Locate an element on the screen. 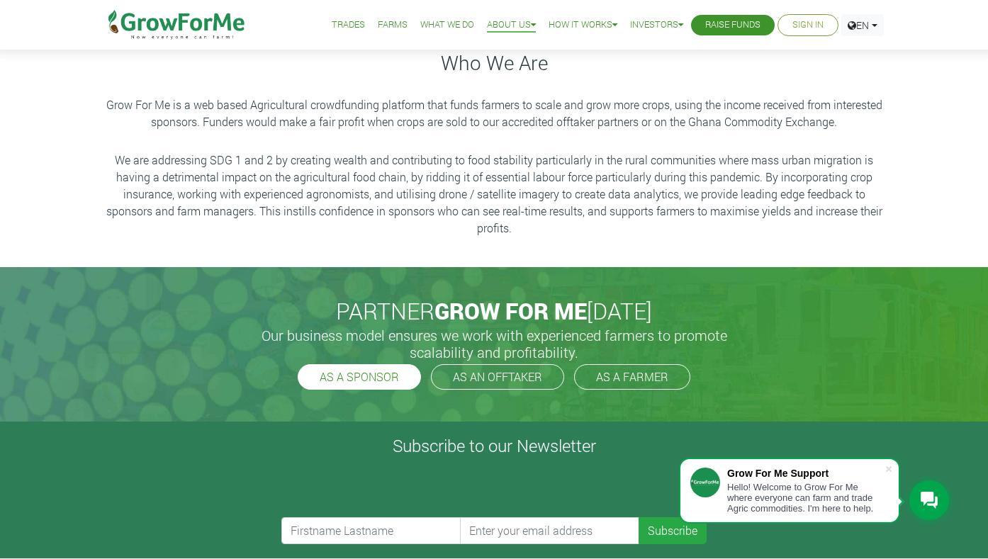  a: How it Works is located at coordinates (582, 25).